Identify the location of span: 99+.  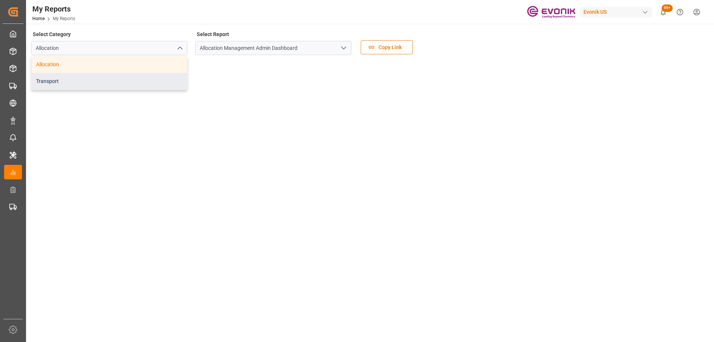
(667, 8).